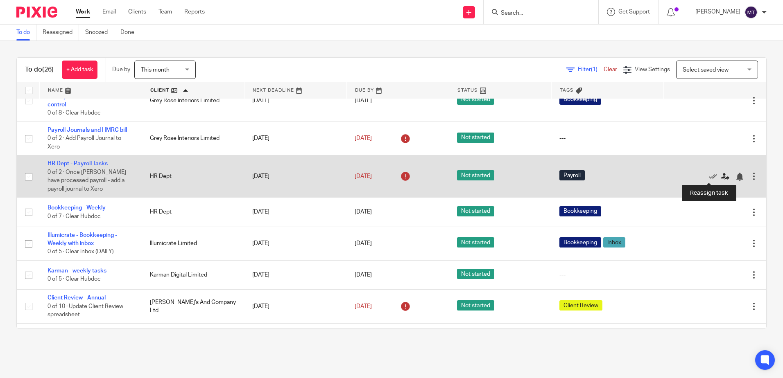 The height and width of the screenshot is (378, 783). Describe the element at coordinates (83, 12) in the screenshot. I see `a: Work` at that location.